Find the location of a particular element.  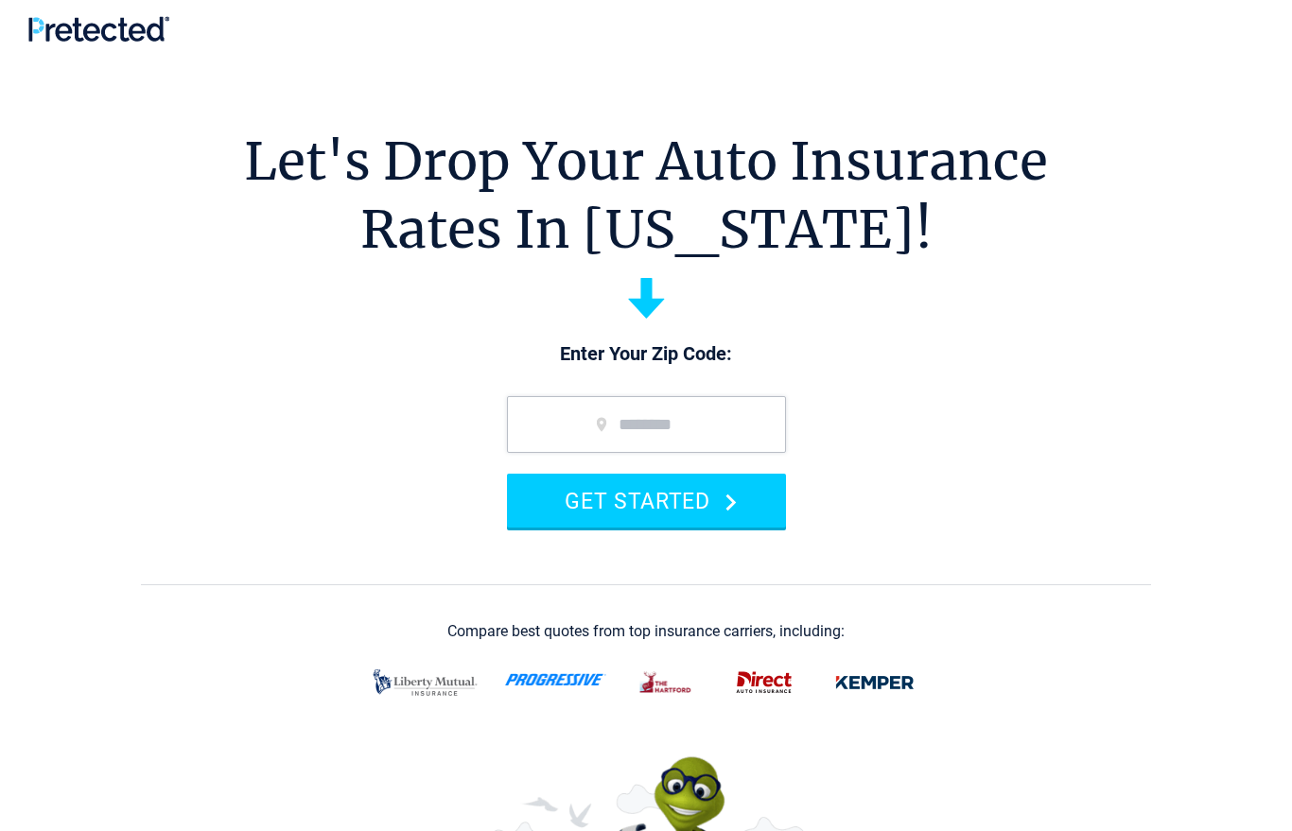

img: direct is located at coordinates (764, 683).